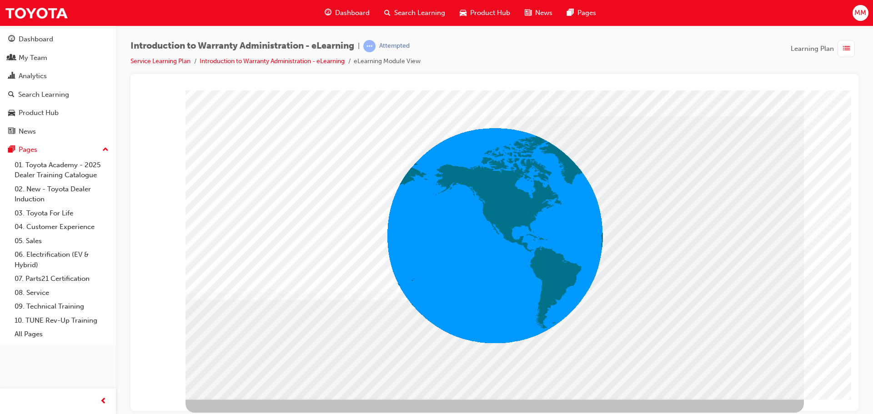 The image size is (873, 414). Describe the element at coordinates (61, 213) in the screenshot. I see `a: 03. Toyota For Life` at that location.